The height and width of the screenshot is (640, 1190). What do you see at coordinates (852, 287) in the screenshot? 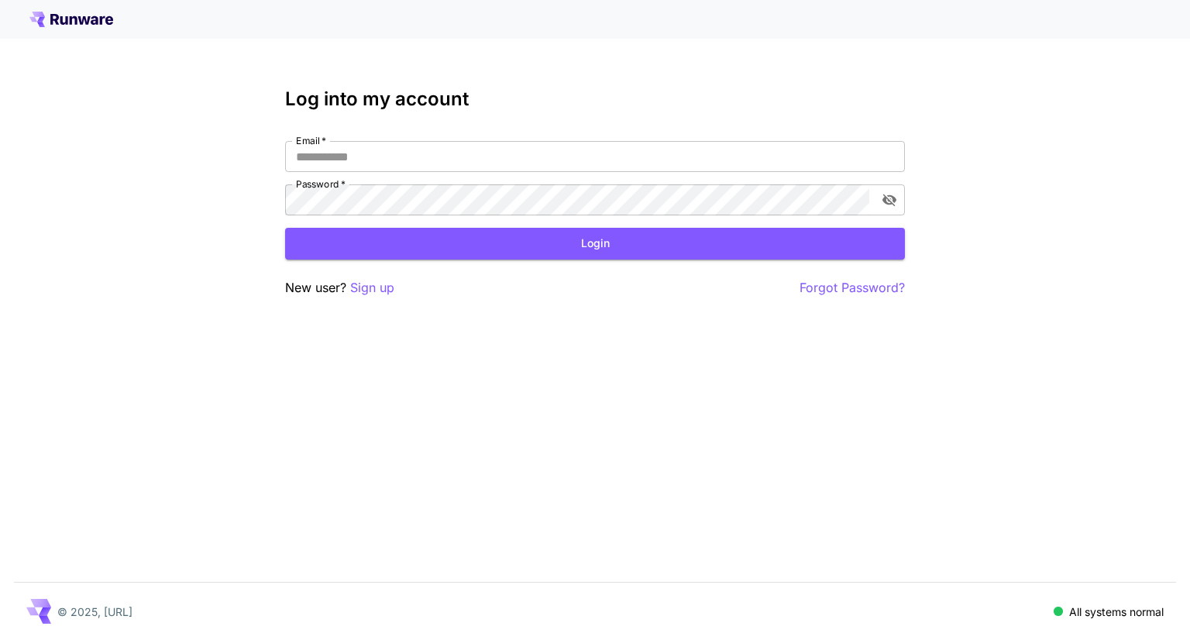
I see `button: Forgot Password?` at bounding box center [852, 287].